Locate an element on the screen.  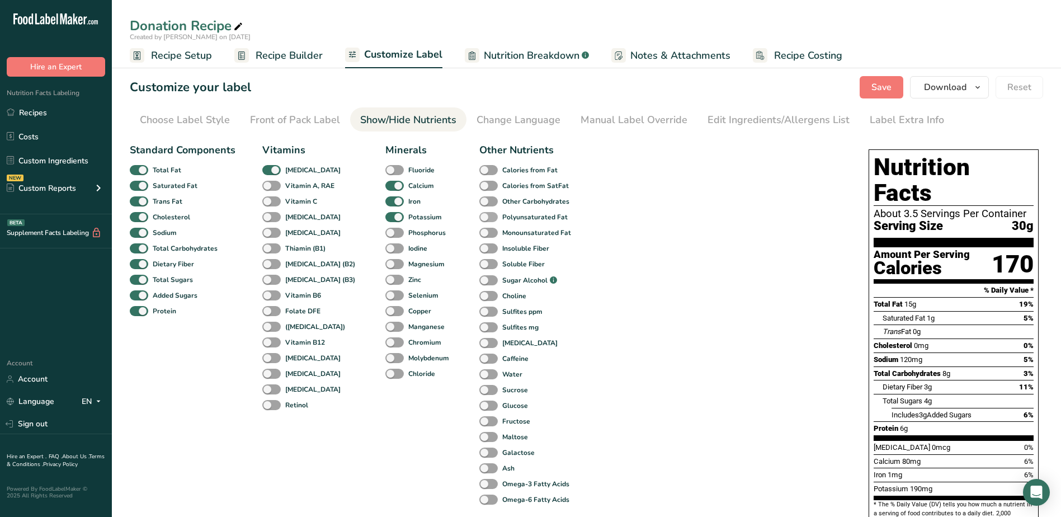
a: Privacy Policy is located at coordinates (60, 464).